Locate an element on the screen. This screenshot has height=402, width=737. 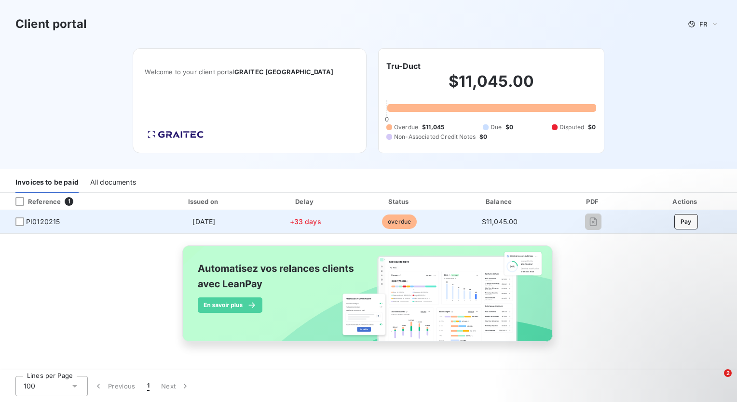
span: Welcome to your client portal is located at coordinates (249, 72).